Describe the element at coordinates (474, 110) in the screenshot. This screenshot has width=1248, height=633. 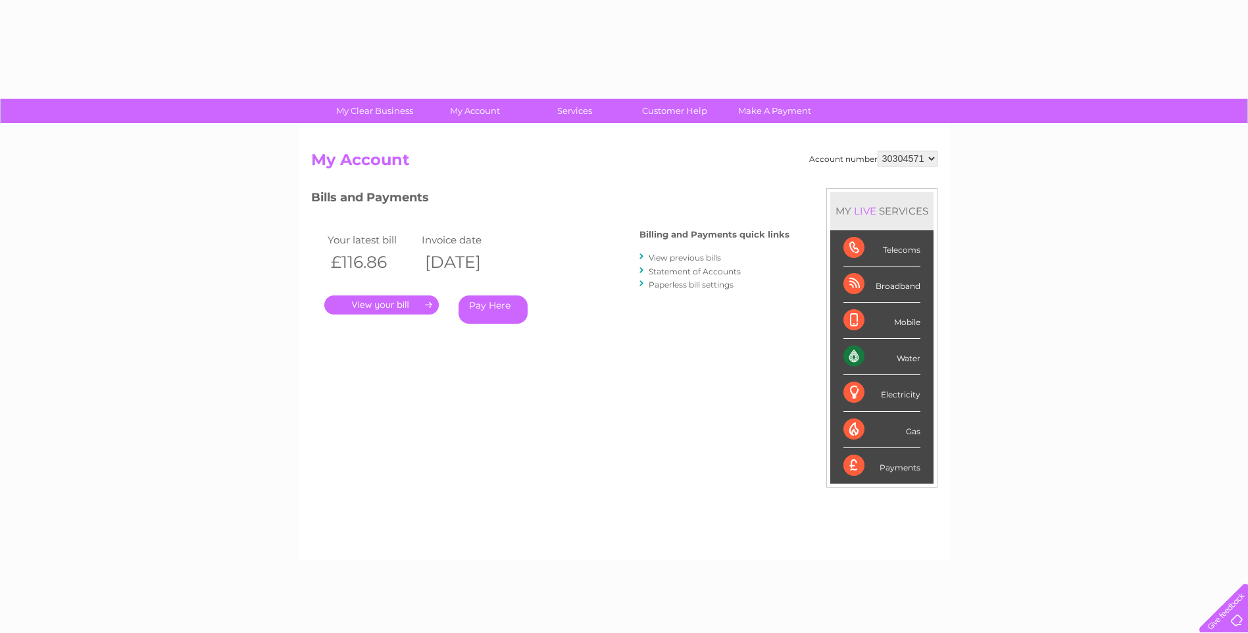
I see `a: My Account` at that location.